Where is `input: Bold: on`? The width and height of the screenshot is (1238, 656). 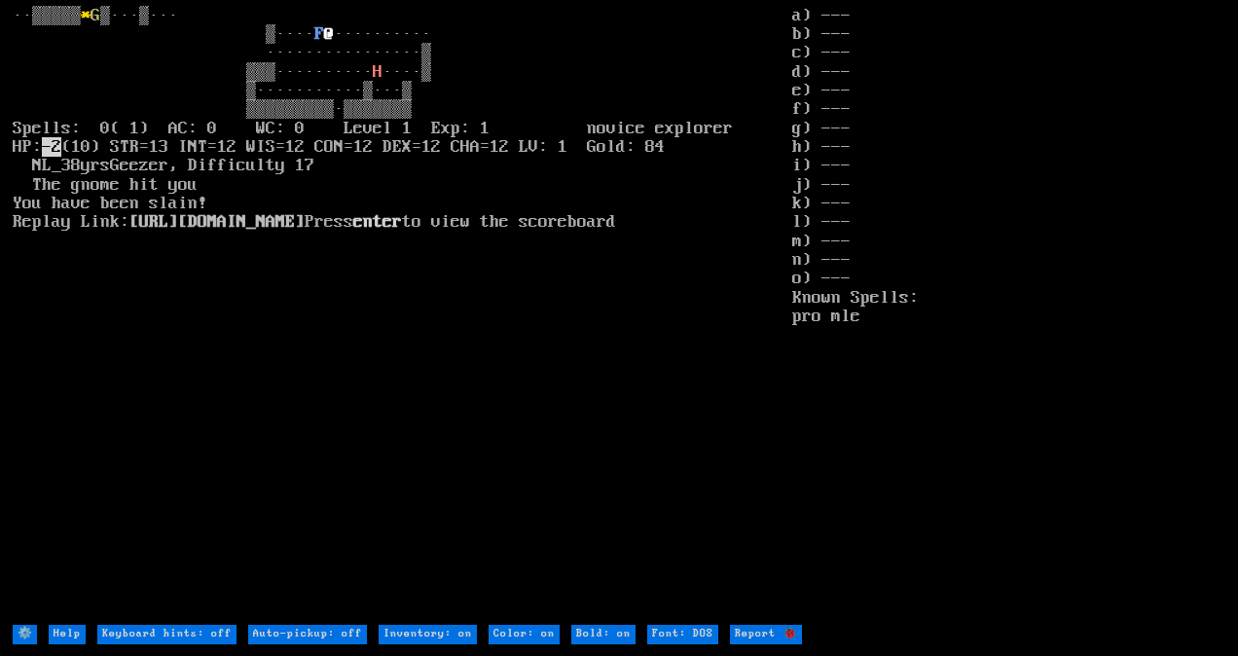 input: Bold: on is located at coordinates (603, 633).